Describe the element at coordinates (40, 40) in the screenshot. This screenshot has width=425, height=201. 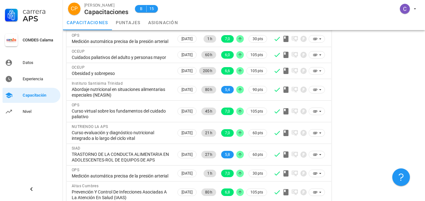
I see `div: COMDES Calama` at that location.